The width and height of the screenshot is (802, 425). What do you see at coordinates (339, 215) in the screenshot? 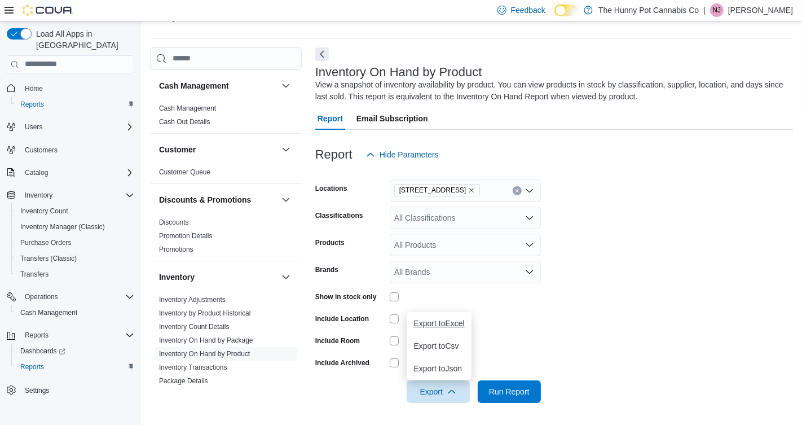
I see `label: Classifications` at bounding box center [339, 215].